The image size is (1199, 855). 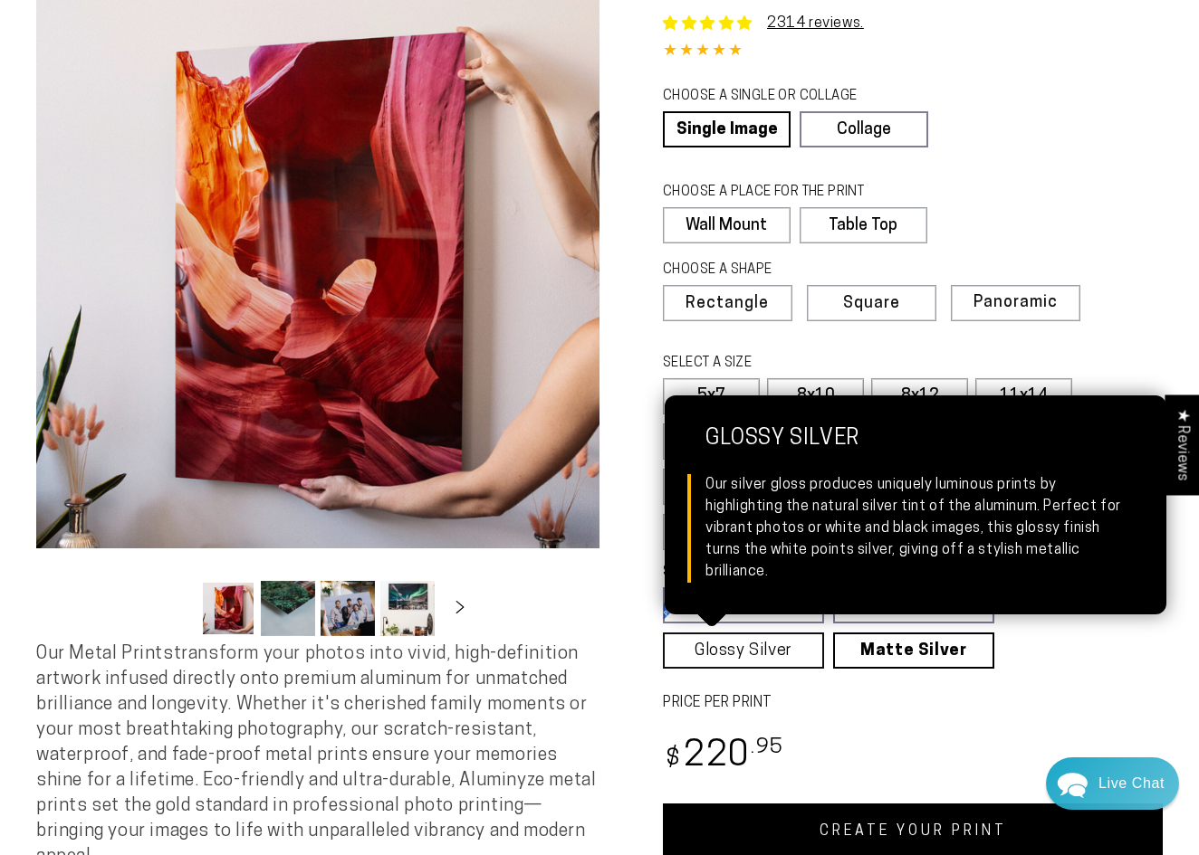 What do you see at coordinates (808, 573) in the screenshot?
I see `legend: SELECT A FINISH` at bounding box center [808, 573].